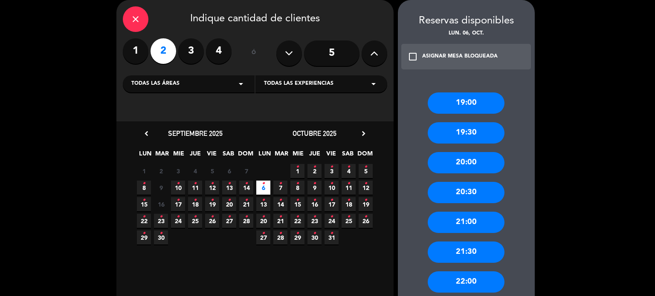  Describe the element at coordinates (466, 193) in the screenshot. I see `div: 20:30` at that location.